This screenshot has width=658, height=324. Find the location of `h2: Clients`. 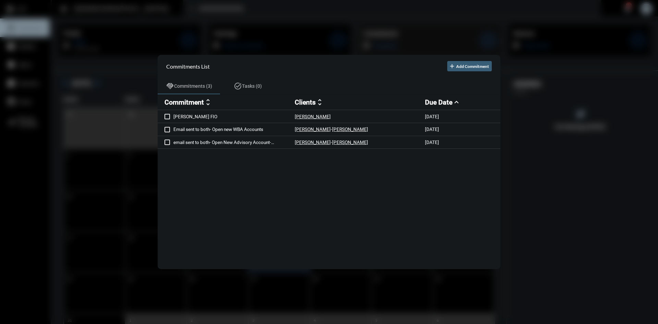

h2: Clients is located at coordinates (305, 102).